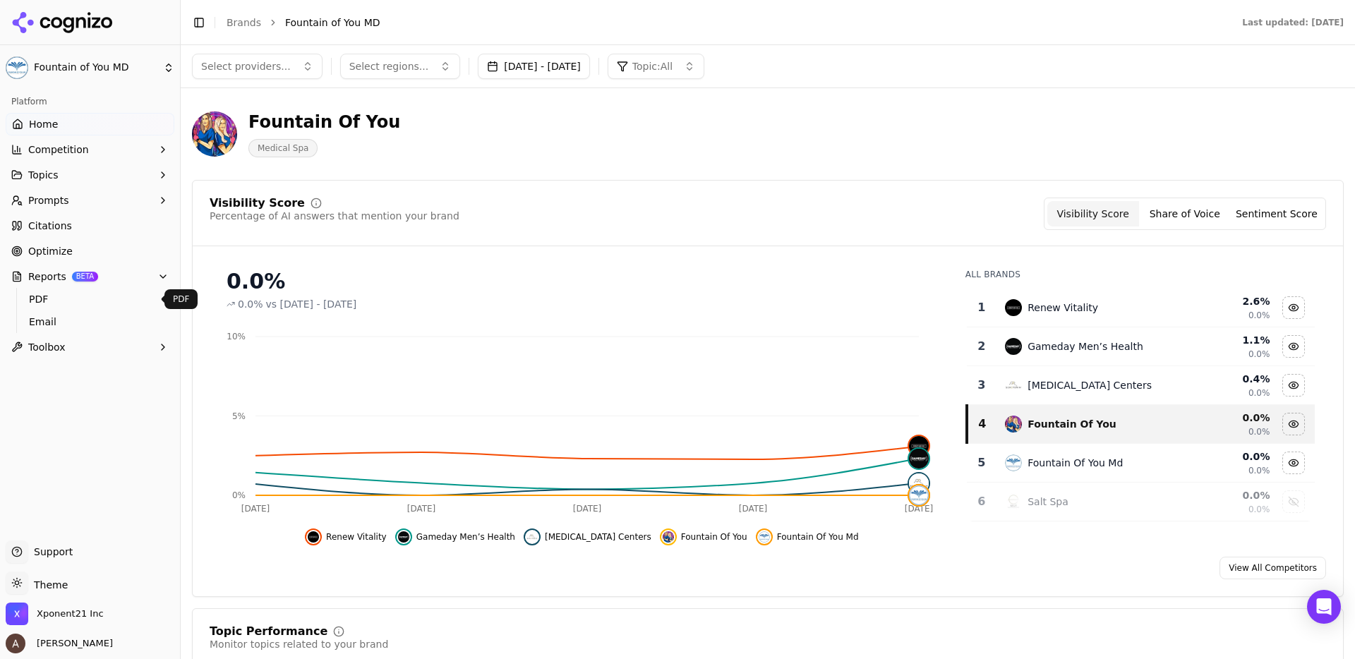 The image size is (1355, 659). I want to click on div: 1.1 %, so click(1224, 340).